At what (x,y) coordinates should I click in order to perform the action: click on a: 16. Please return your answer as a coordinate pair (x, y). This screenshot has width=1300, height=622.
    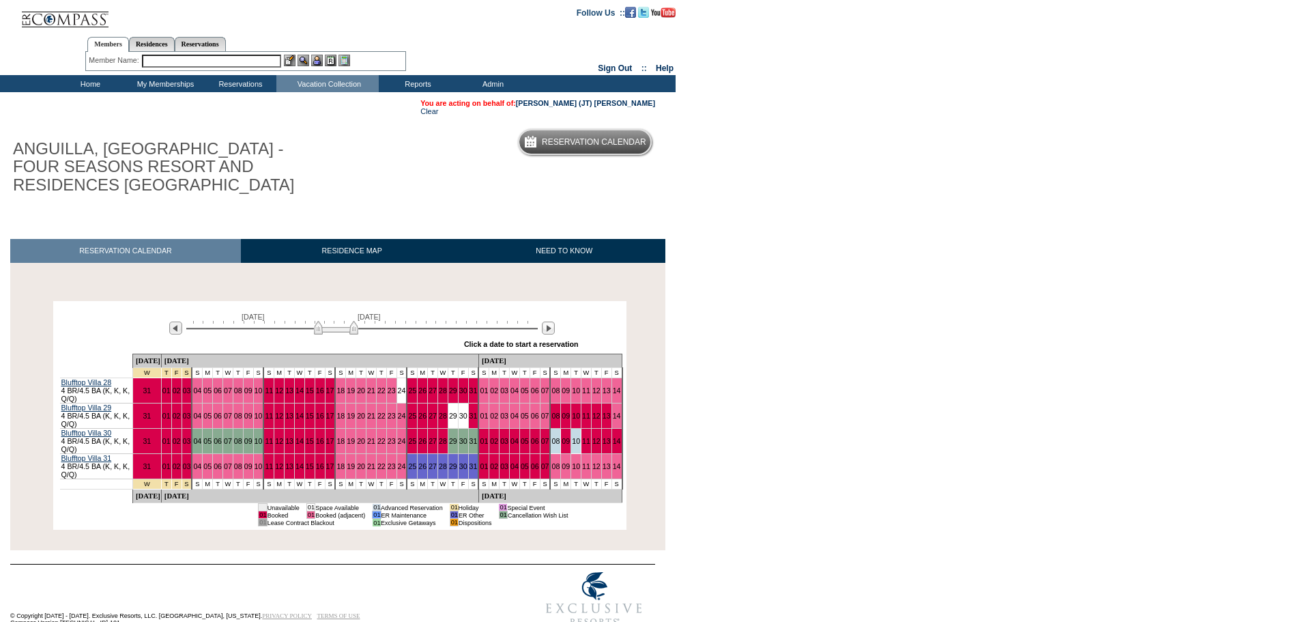
    Looking at the image, I should click on (320, 390).